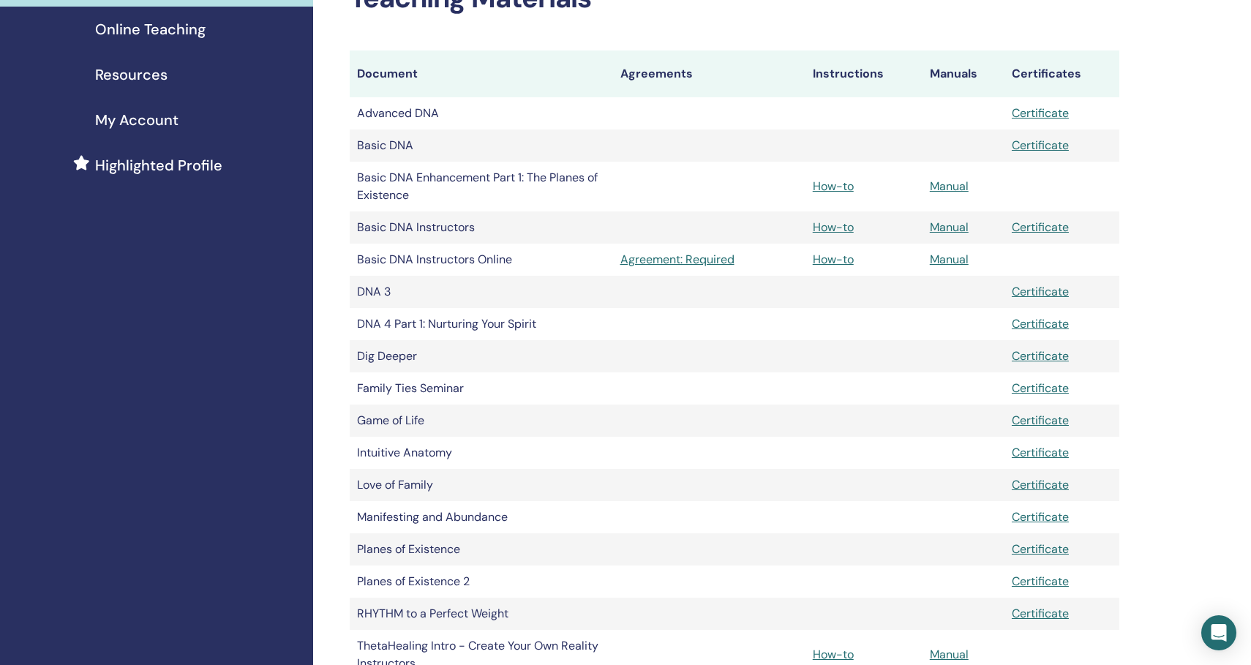 The image size is (1251, 665). I want to click on td: Basic DNA Enhancement Part 1: The Planes of Existence, so click(481, 186).